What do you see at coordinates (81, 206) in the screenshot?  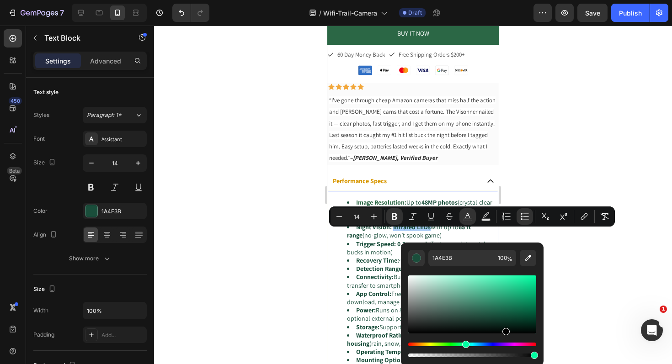 I see `strong: 65 ft range` at bounding box center [81, 206].